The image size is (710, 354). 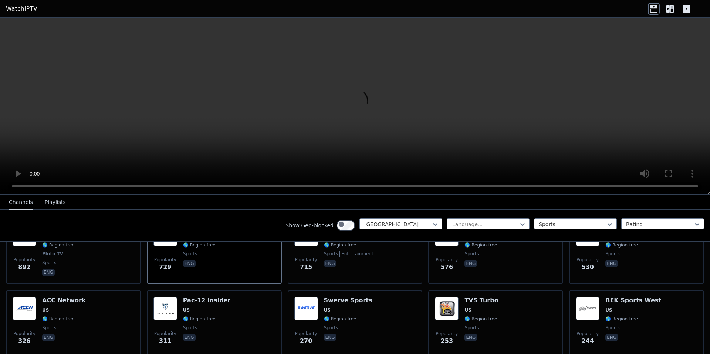 What do you see at coordinates (55, 203) in the screenshot?
I see `button: Playlists` at bounding box center [55, 203].